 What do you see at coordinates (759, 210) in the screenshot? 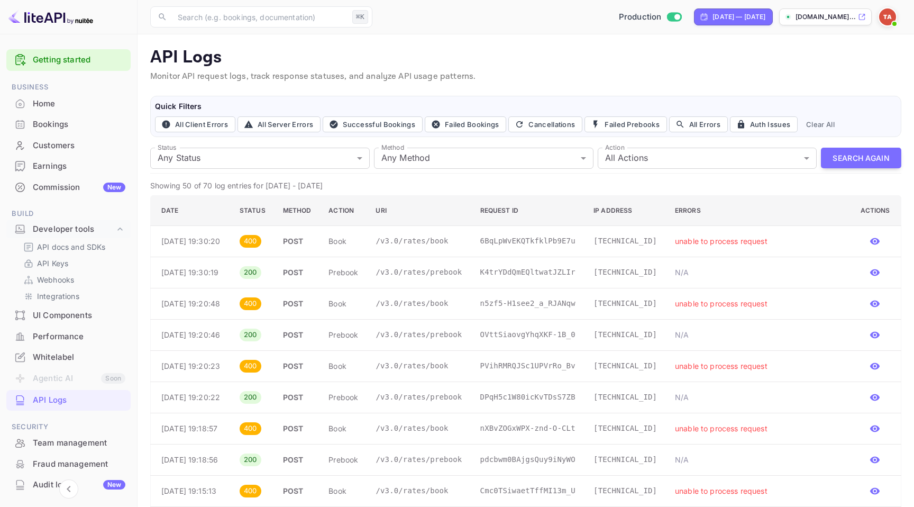
I see `th: Errors` at bounding box center [759, 210].